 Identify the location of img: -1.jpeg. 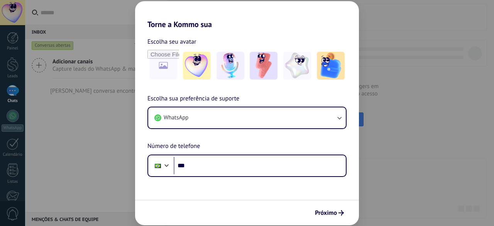
(197, 66).